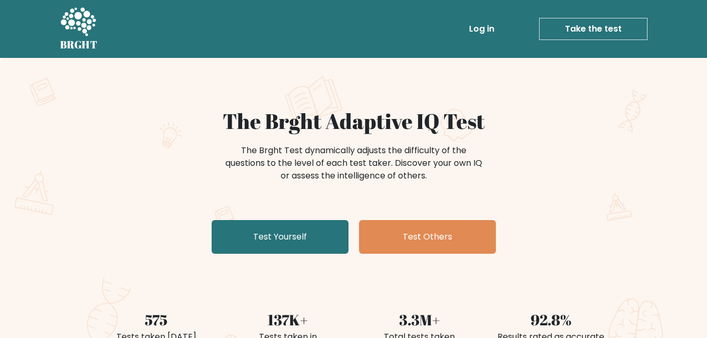  I want to click on div: 575, so click(156, 320).